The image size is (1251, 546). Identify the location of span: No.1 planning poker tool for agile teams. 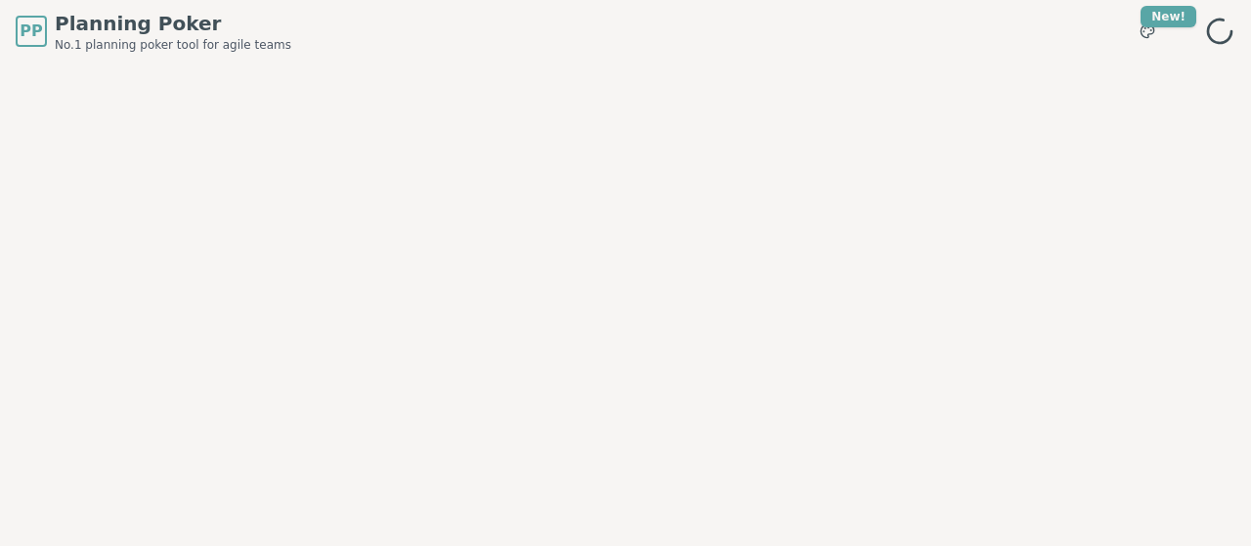
(173, 45).